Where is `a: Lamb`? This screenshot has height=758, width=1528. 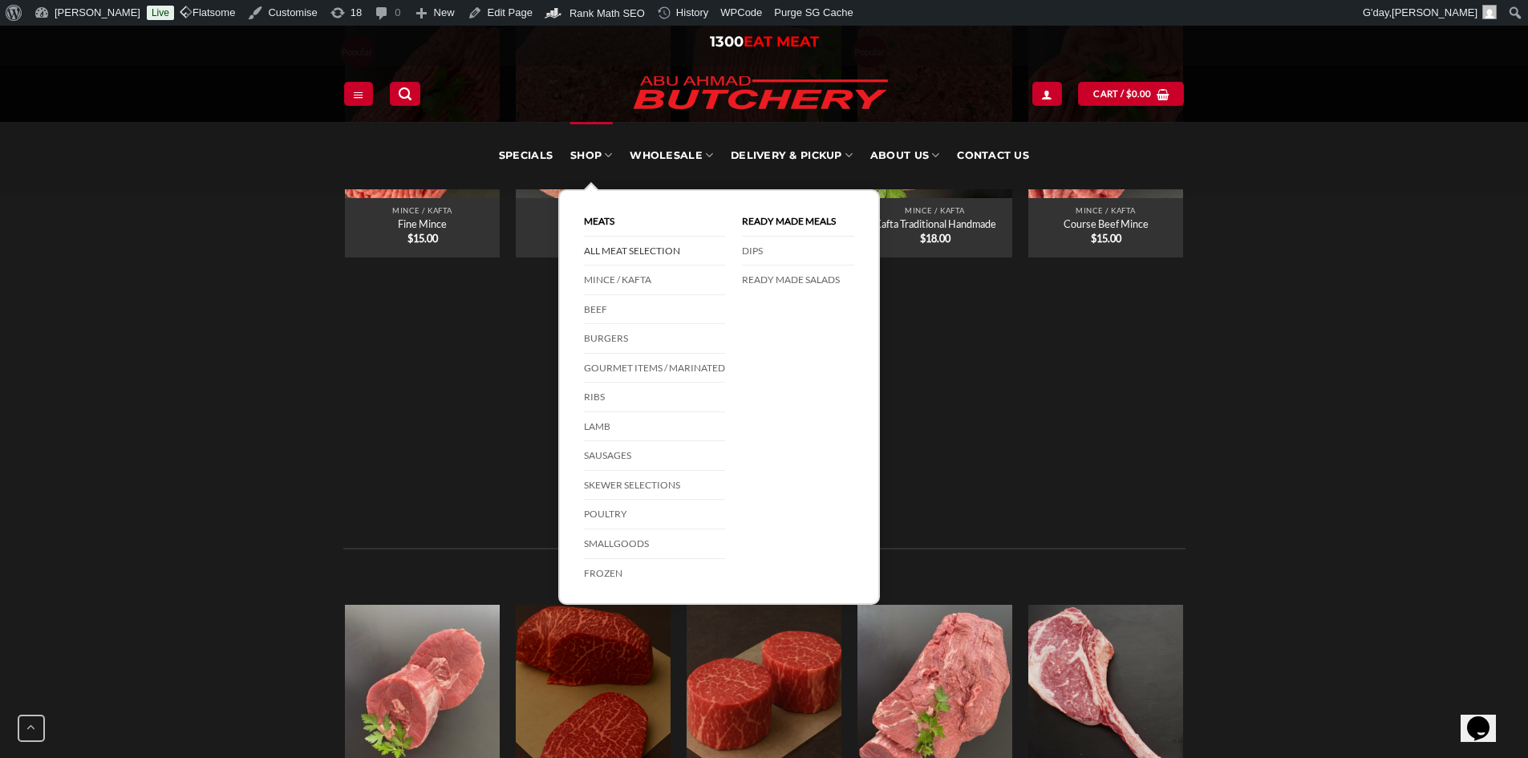 a: Lamb is located at coordinates (654, 427).